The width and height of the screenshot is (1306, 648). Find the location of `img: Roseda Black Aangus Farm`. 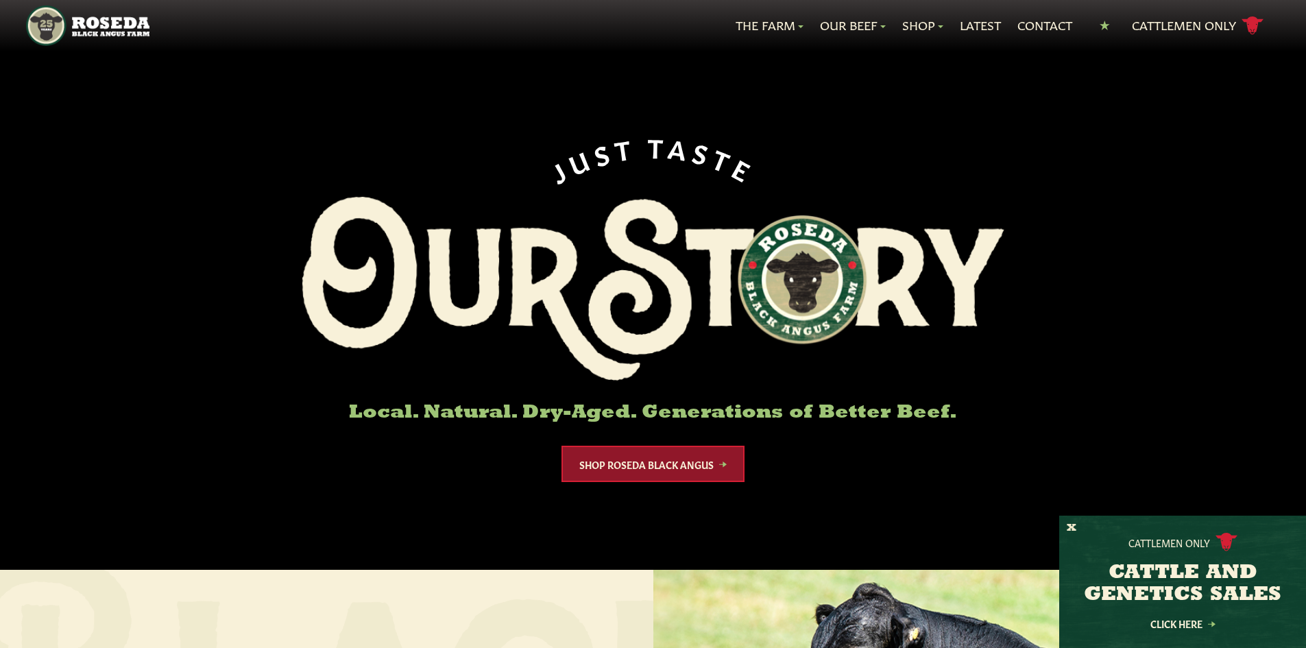

img: Roseda Black Aangus Farm is located at coordinates (653, 289).